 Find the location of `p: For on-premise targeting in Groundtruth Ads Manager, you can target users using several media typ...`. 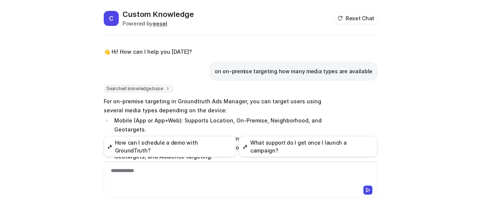

p: For on-premise targeting in Groundtruth Ads Manager, you can target users using several media typ... is located at coordinates (213, 106).